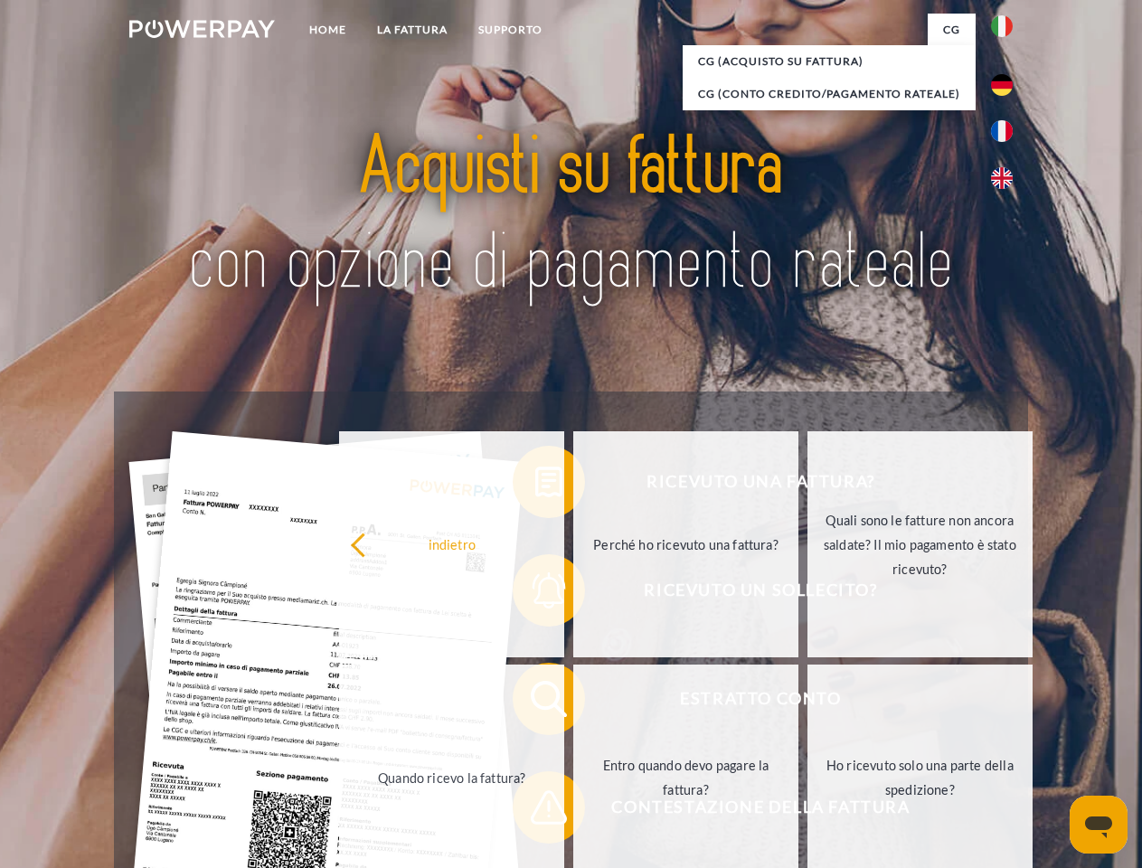 This screenshot has height=868, width=1142. I want to click on div: indietro, so click(451, 543).